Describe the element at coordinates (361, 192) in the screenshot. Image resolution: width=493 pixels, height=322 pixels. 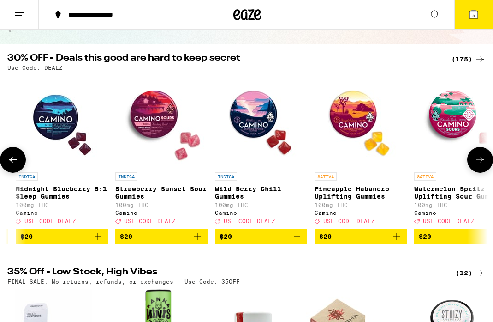
I see `p: Pineapple Habanero Uplifting Gummies` at that location.